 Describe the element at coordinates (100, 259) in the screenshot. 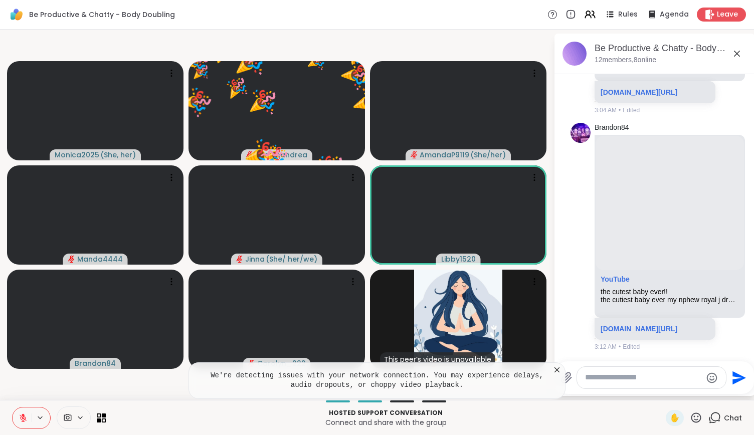

I see `span: Manda4444` at that location.